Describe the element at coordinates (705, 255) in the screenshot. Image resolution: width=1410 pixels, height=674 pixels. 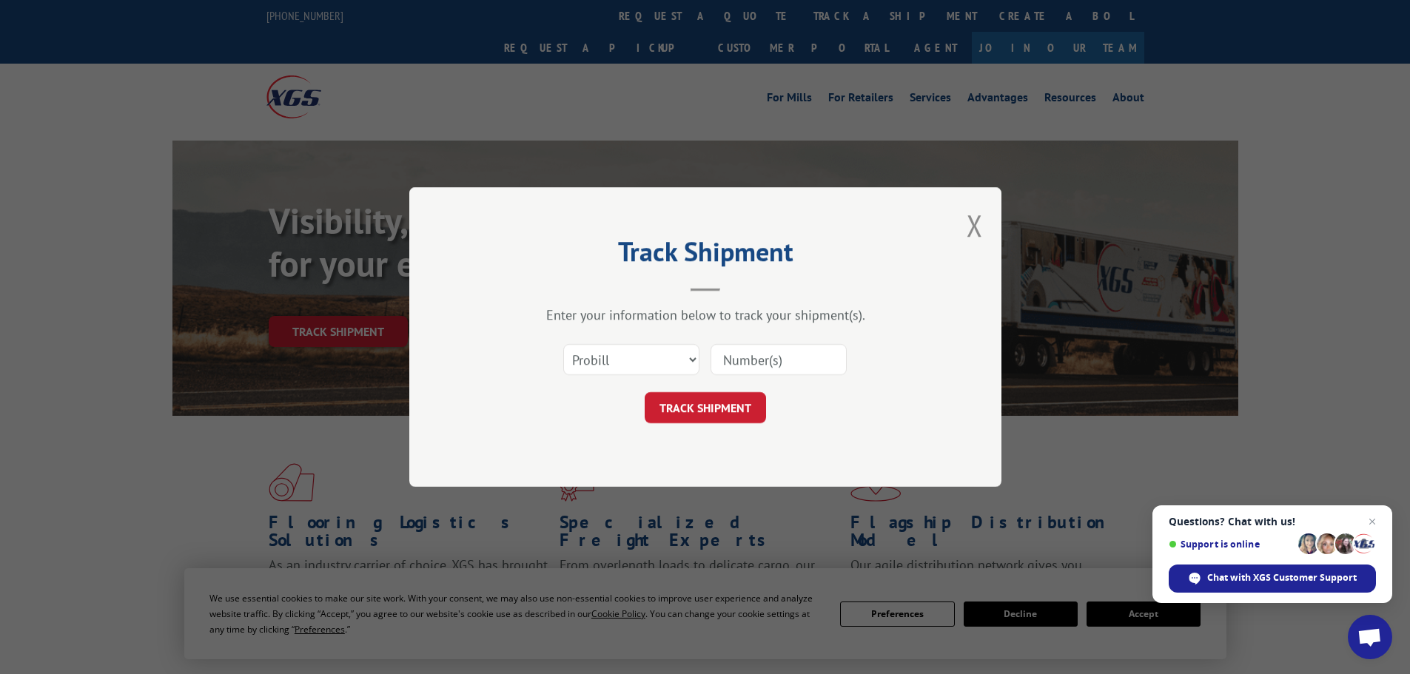
I see `h2: Track Shipment` at that location.